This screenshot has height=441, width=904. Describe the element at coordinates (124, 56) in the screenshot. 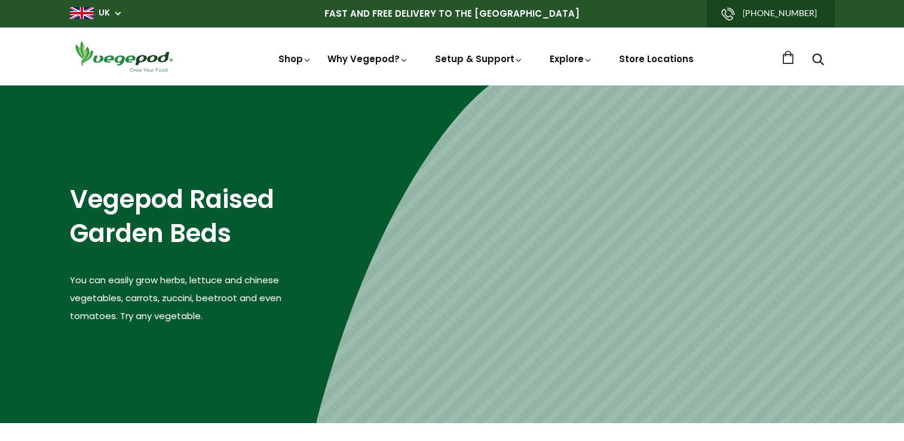

I see `img: Vegepod` at that location.